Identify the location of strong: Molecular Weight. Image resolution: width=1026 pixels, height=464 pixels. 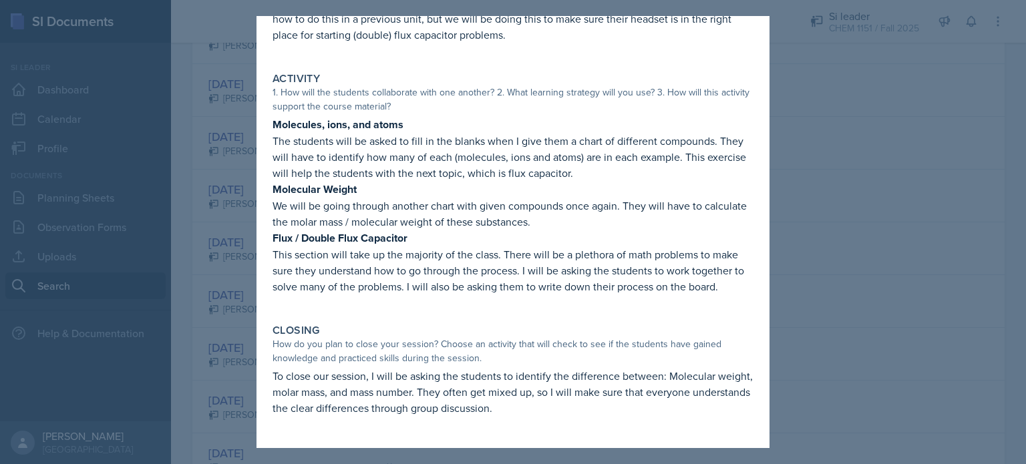
(315, 189).